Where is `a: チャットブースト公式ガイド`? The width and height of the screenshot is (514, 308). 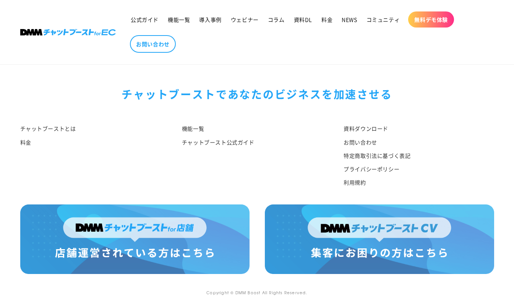 a: チャットブースト公式ガイド is located at coordinates (218, 142).